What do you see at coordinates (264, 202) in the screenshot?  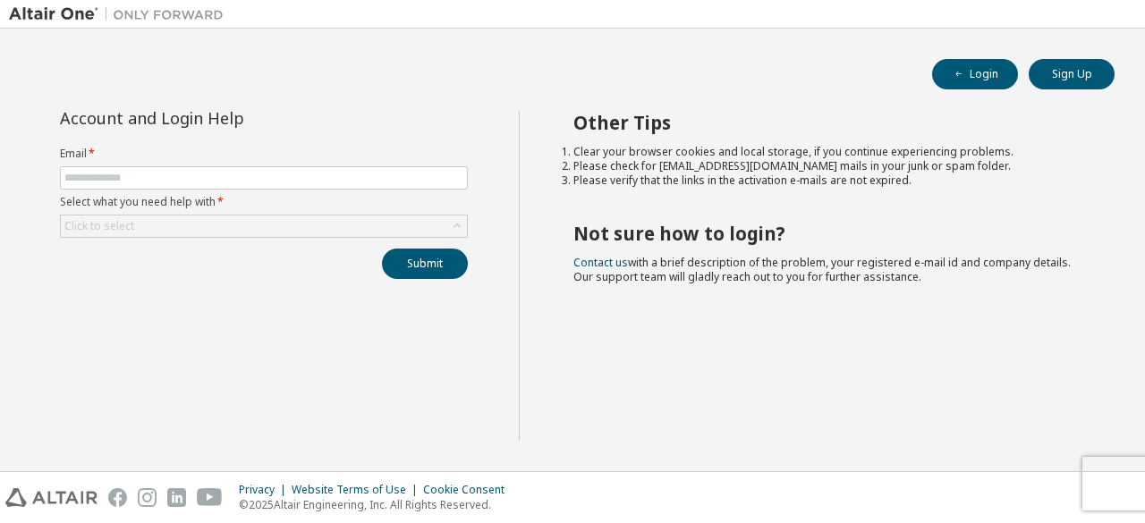 I see `label: Select what you need help with` at bounding box center [264, 202].